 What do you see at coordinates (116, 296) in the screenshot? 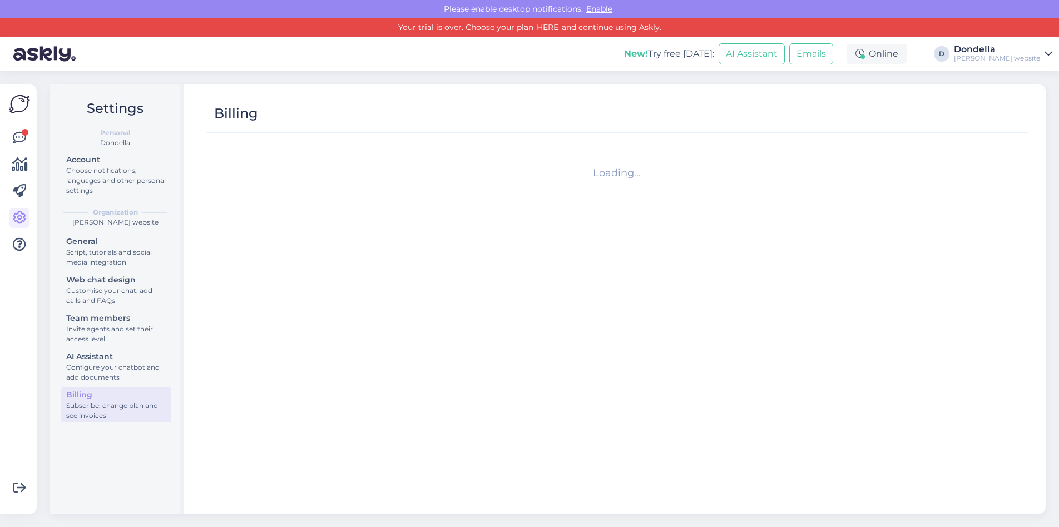
I see `div: Customise your chat, add calls and FAQs` at bounding box center [116, 296].